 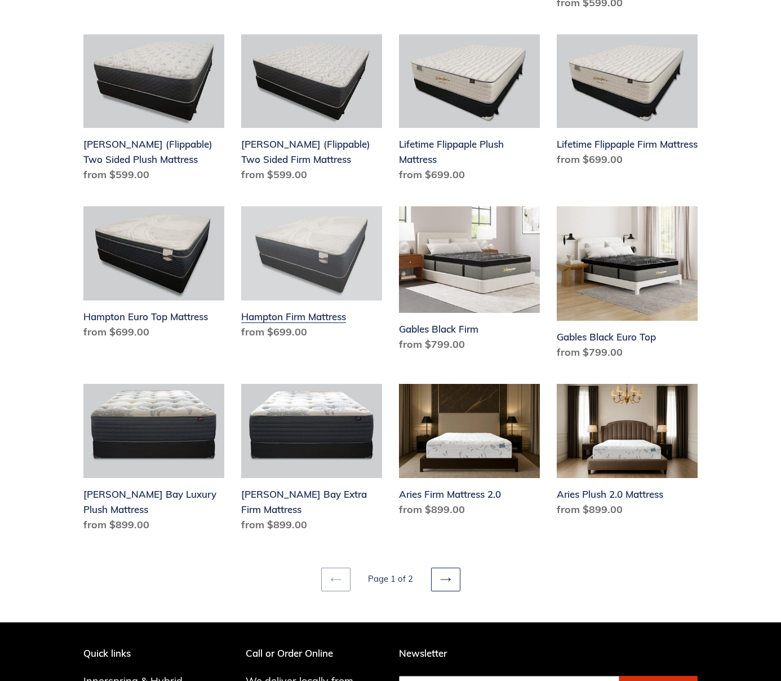 I want to click on a: Del Ray (Flippable) Two Sided Plush Mattress, so click(x=154, y=110).